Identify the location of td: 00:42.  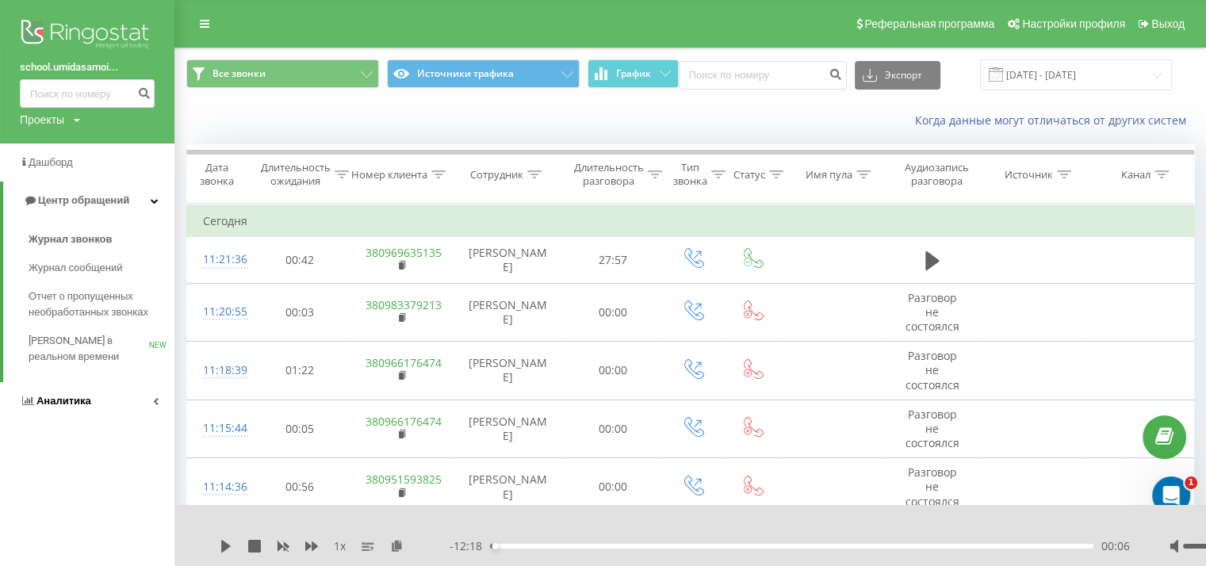
(300, 260).